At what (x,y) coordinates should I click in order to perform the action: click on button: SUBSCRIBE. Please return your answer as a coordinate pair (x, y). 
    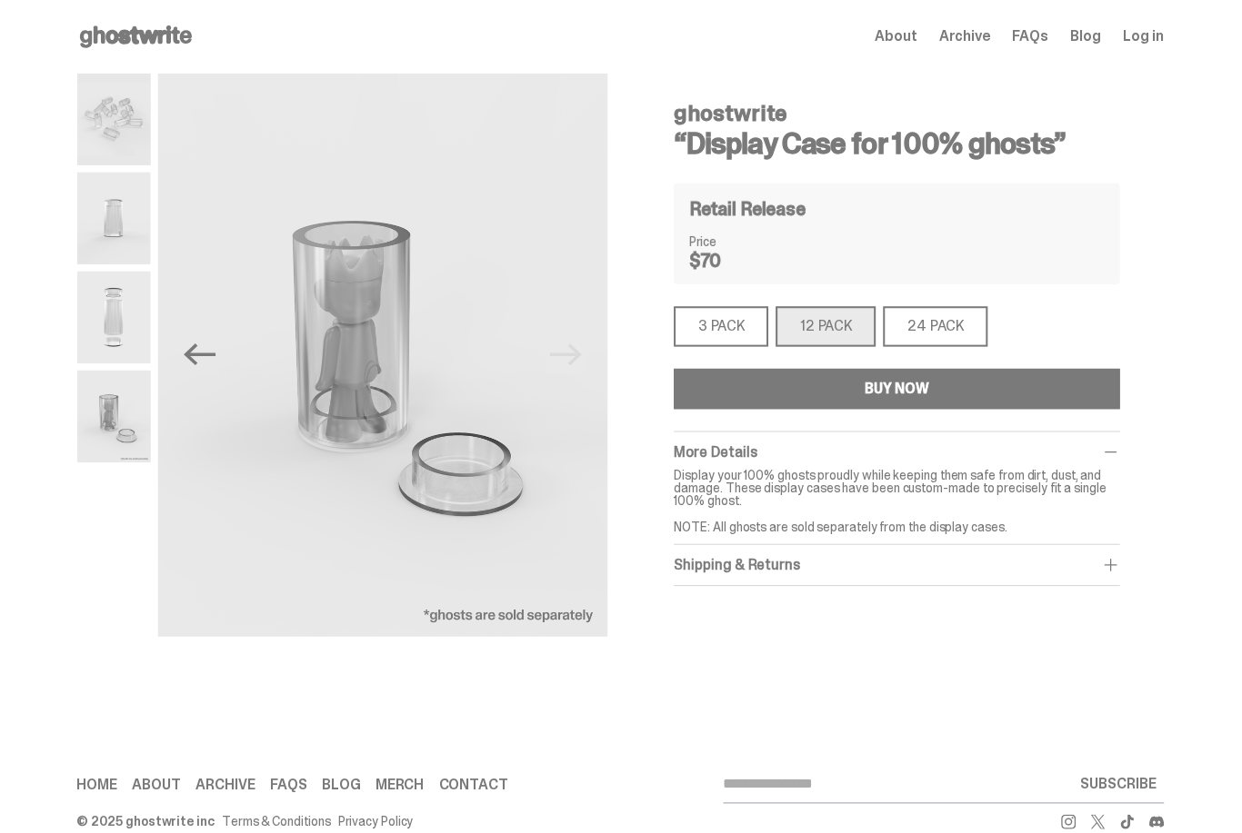
    Looking at the image, I should click on (1107, 777).